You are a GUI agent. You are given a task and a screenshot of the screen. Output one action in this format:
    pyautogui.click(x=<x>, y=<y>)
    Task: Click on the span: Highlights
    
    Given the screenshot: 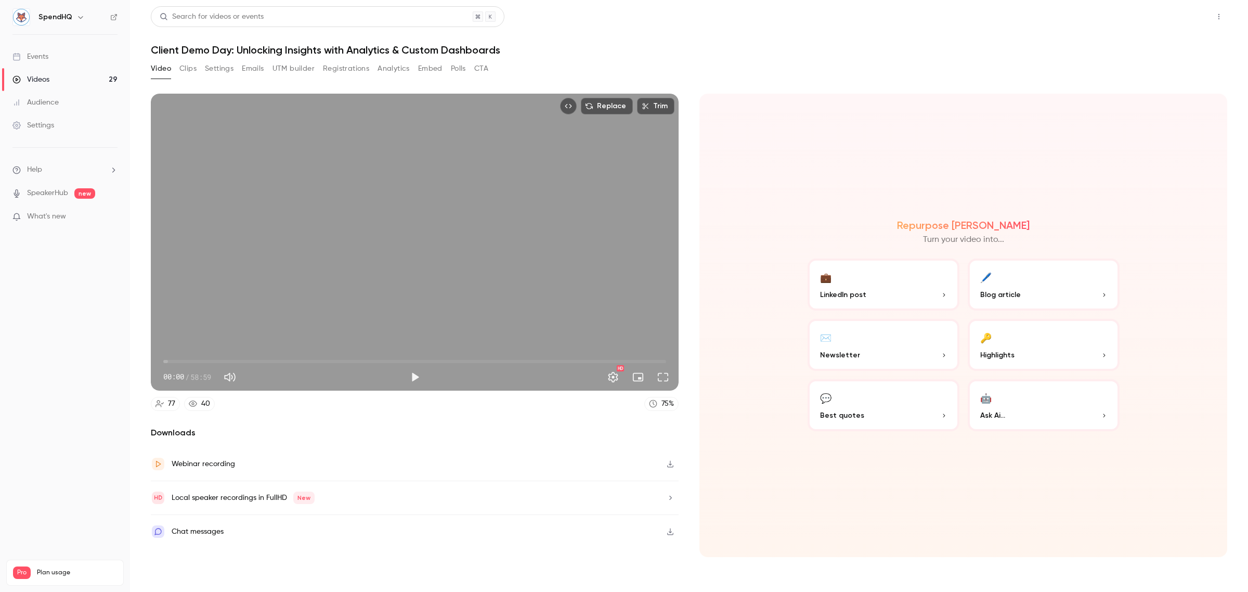 What is the action you would take?
    pyautogui.click(x=997, y=355)
    